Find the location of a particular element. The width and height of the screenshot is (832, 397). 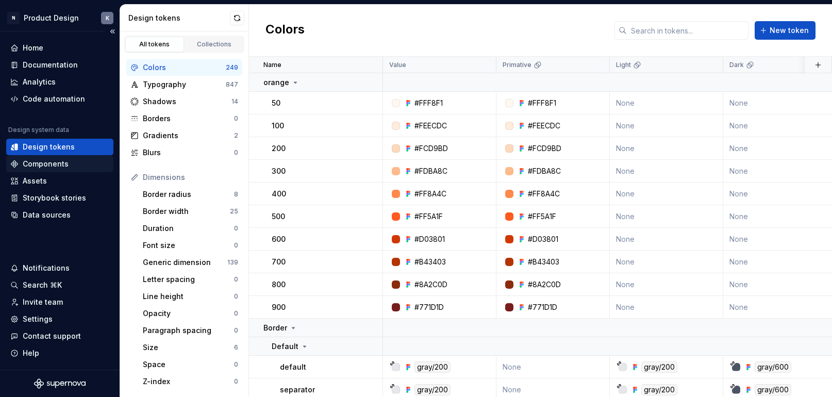

div: Paragraph spacing is located at coordinates (188, 331).